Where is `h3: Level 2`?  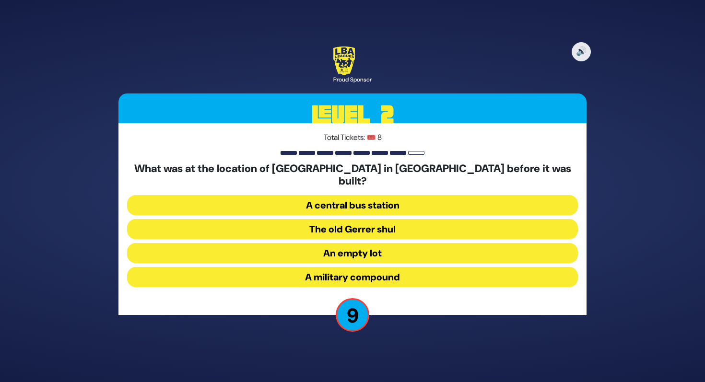 h3: Level 2 is located at coordinates (353, 115).